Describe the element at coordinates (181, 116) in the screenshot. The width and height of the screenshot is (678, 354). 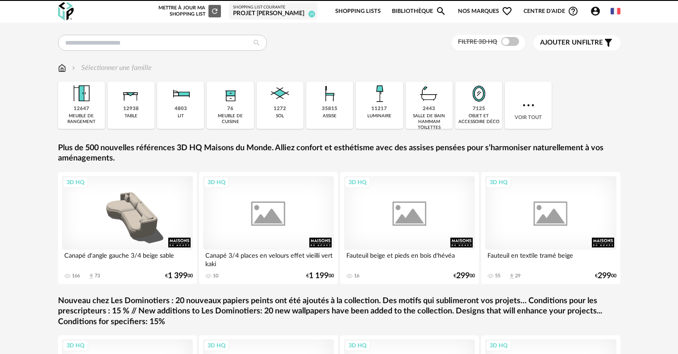
I see `div: lit` at that location.